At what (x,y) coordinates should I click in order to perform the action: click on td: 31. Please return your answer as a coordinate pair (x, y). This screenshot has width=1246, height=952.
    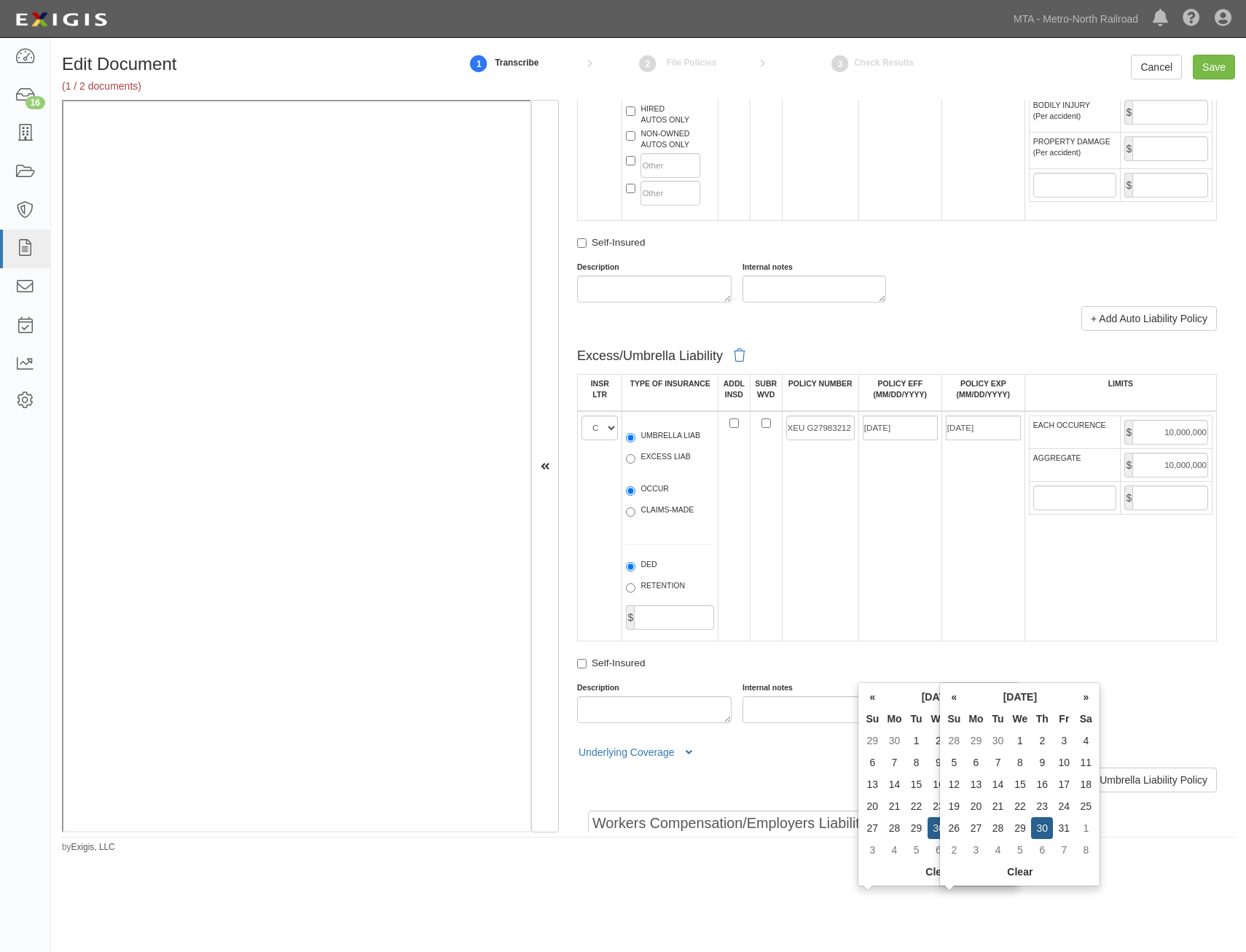
    Looking at the image, I should click on (1064, 827).